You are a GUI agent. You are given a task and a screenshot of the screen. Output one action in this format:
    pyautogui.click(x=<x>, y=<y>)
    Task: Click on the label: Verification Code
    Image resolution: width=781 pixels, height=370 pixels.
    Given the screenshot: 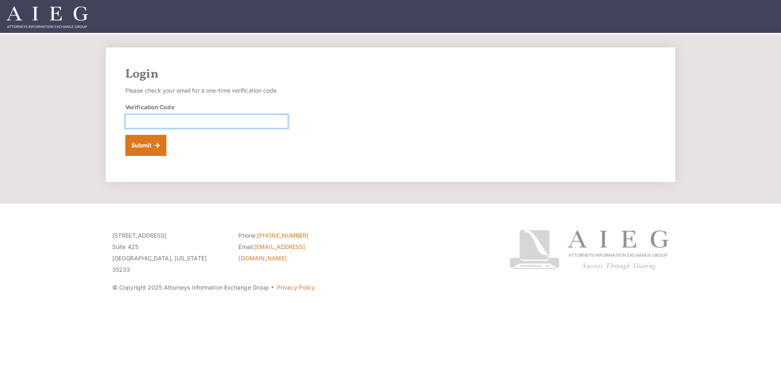 What is the action you would take?
    pyautogui.click(x=150, y=107)
    